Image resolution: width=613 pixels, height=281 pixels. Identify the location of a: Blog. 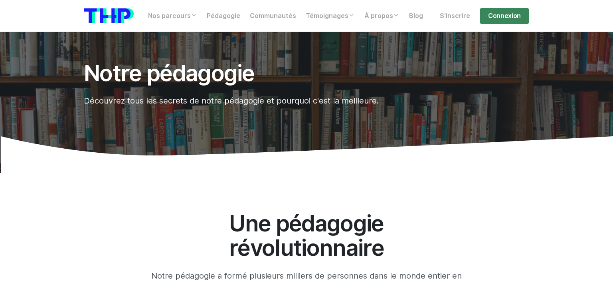
(416, 16).